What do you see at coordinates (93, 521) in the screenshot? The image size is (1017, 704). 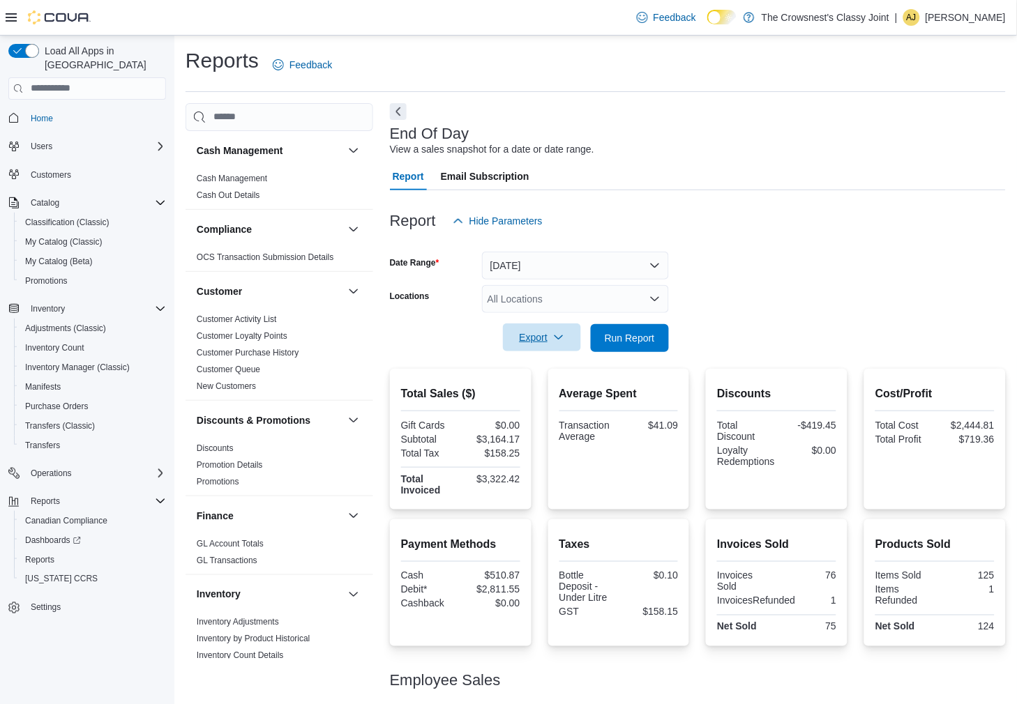 I see `button: Canadian Compliance` at bounding box center [93, 521].